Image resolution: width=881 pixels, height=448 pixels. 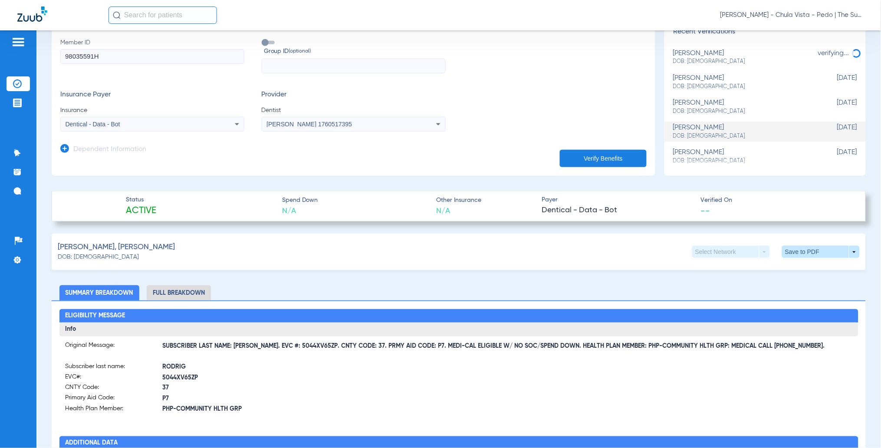 I want to click on h3: Info, so click(x=459, y=330).